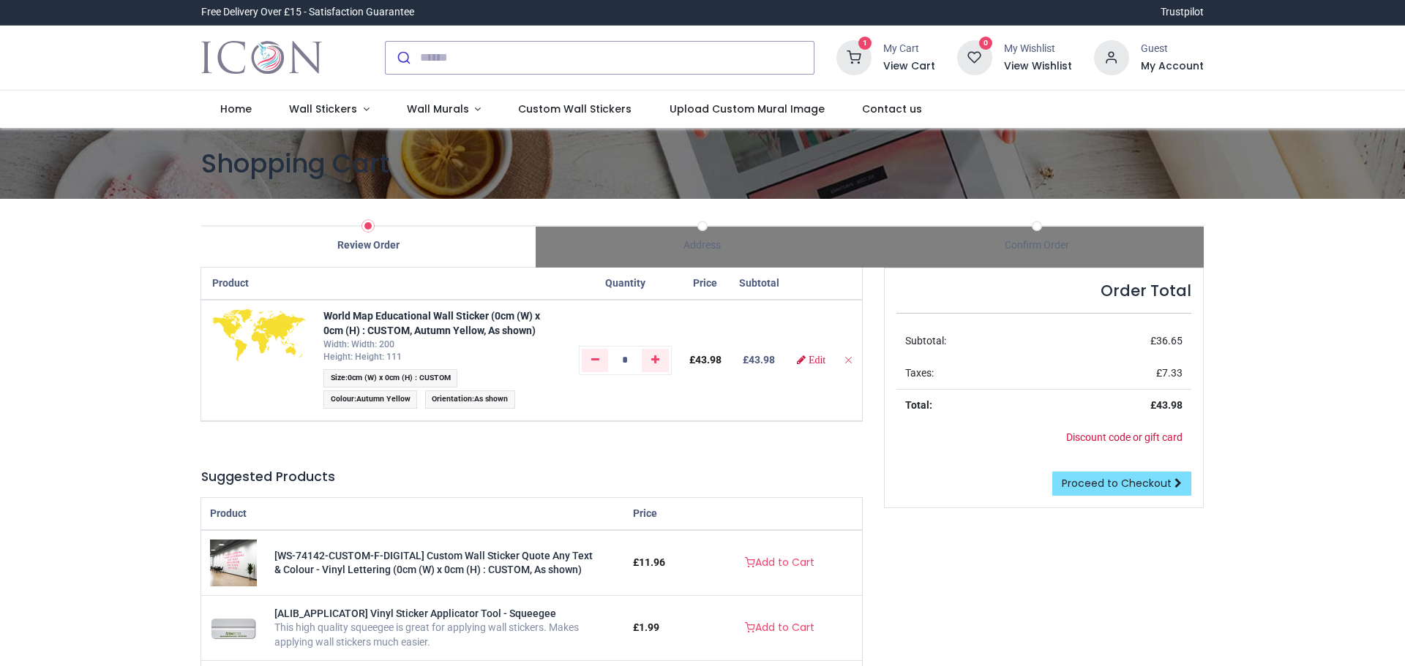 The height and width of the screenshot is (666, 1405). What do you see at coordinates (1116, 484) in the screenshot?
I see `span: Proceed to Checkout` at bounding box center [1116, 484].